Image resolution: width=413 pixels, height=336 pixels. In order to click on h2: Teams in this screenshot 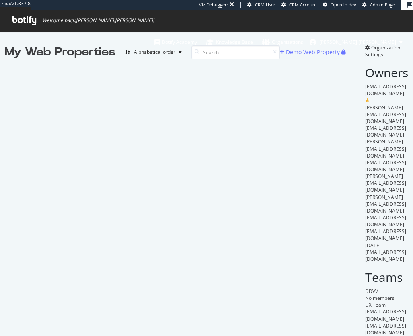, I will do `click(386, 277)`.